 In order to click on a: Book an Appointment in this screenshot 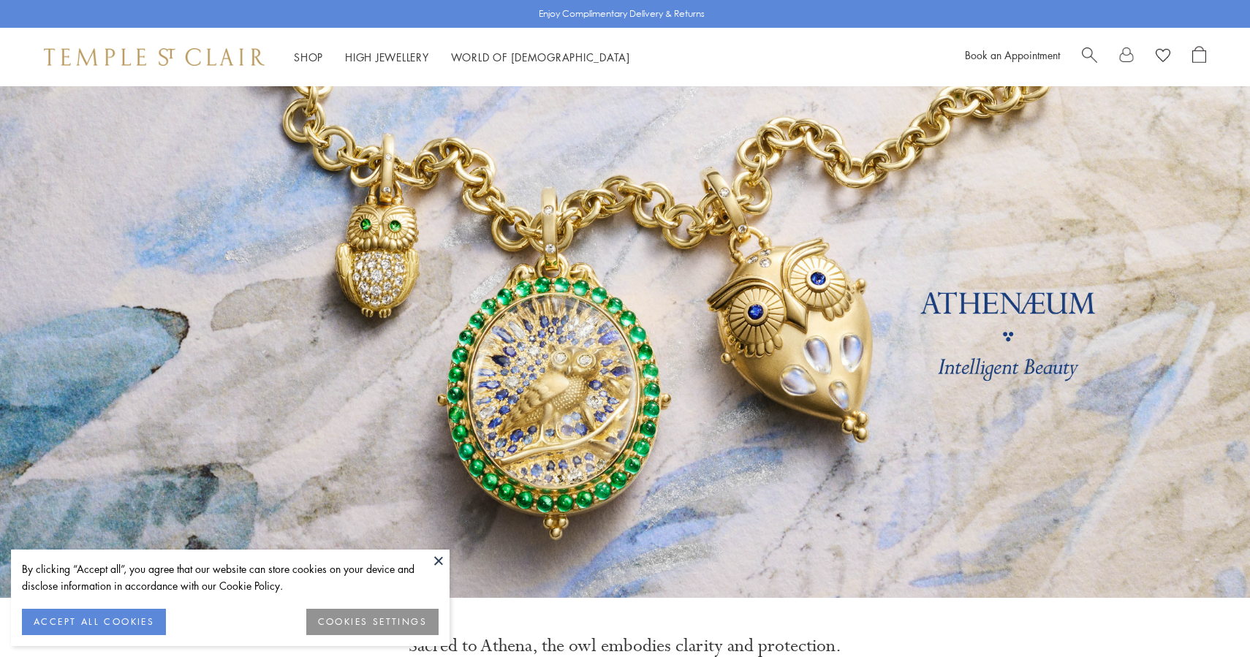, I will do `click(1012, 55)`.